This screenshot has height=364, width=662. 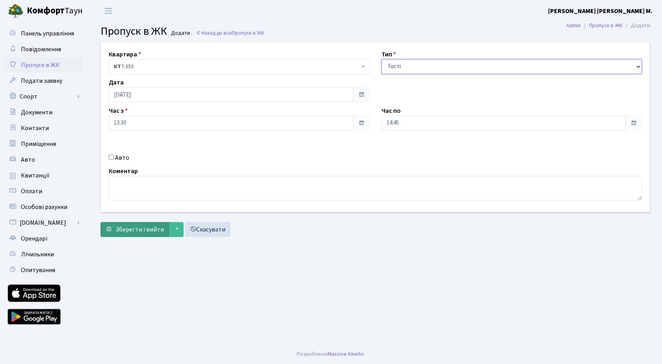 What do you see at coordinates (108, 11) in the screenshot?
I see `button: Переключити навігацію` at bounding box center [108, 11].